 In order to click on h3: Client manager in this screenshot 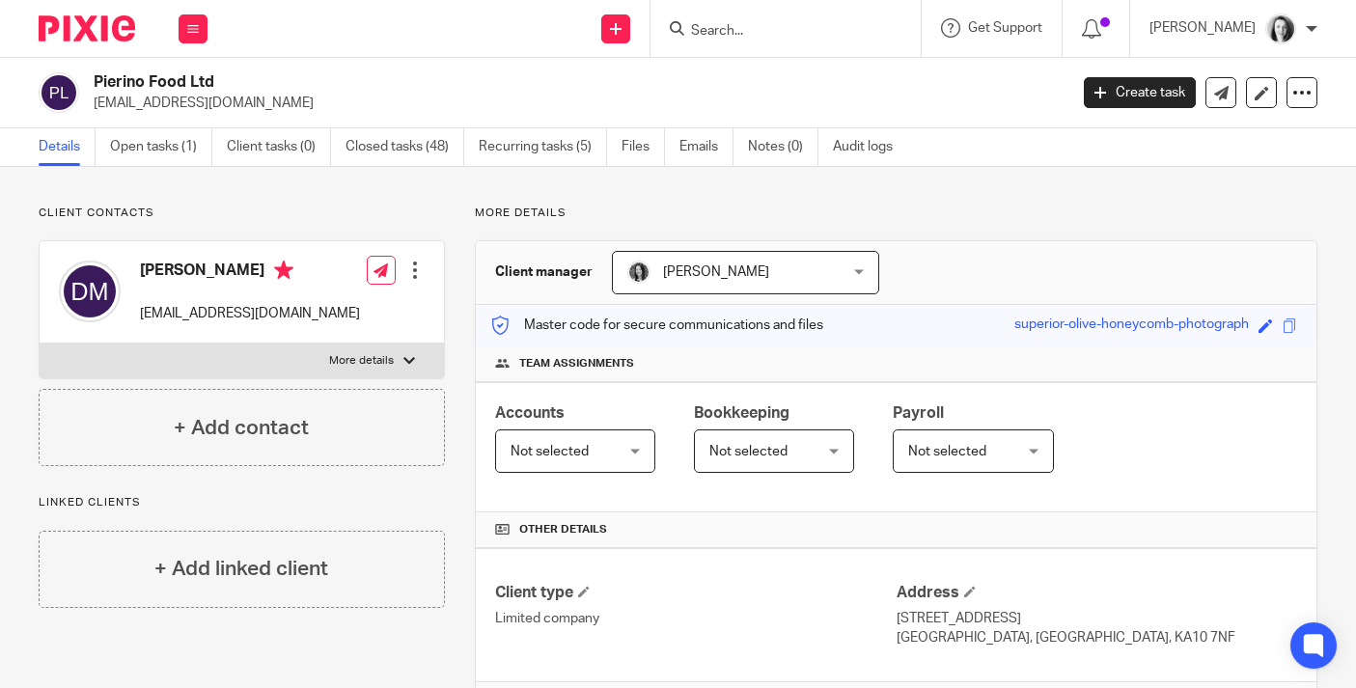, I will do `click(543, 272)`.